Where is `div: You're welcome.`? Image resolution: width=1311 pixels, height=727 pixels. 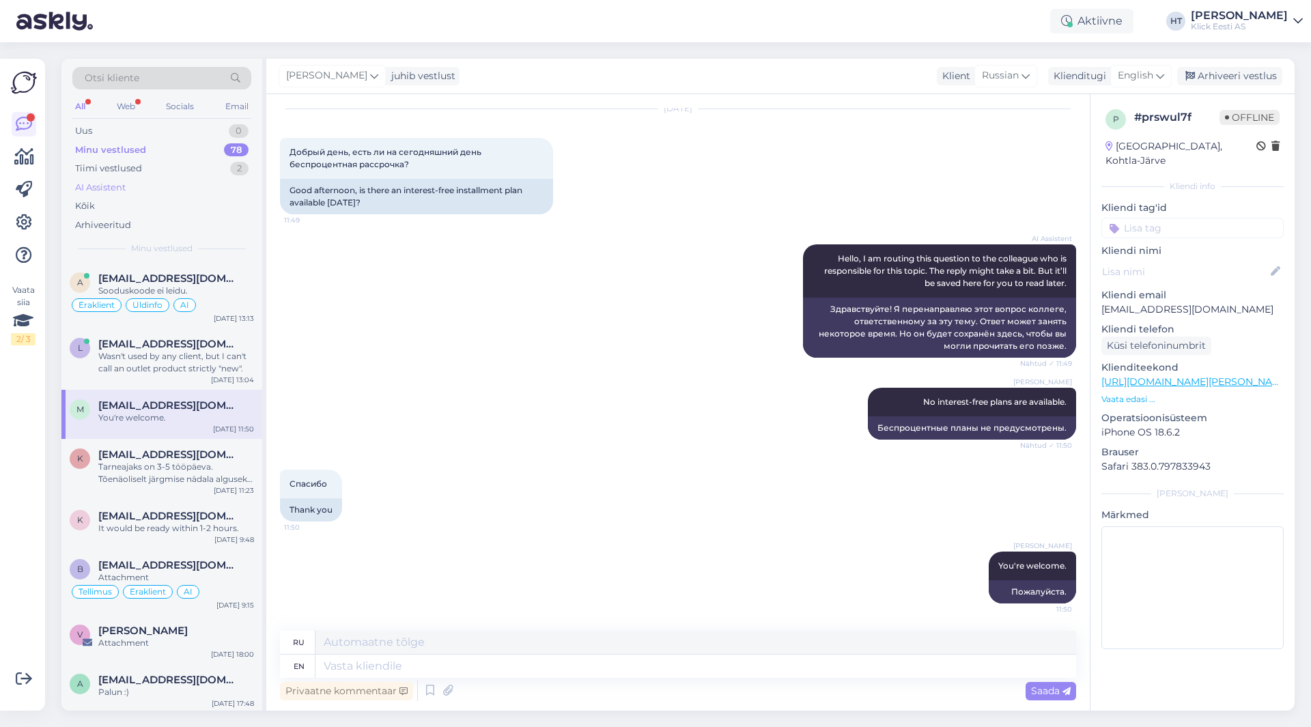 div: You're welcome. is located at coordinates (176, 418).